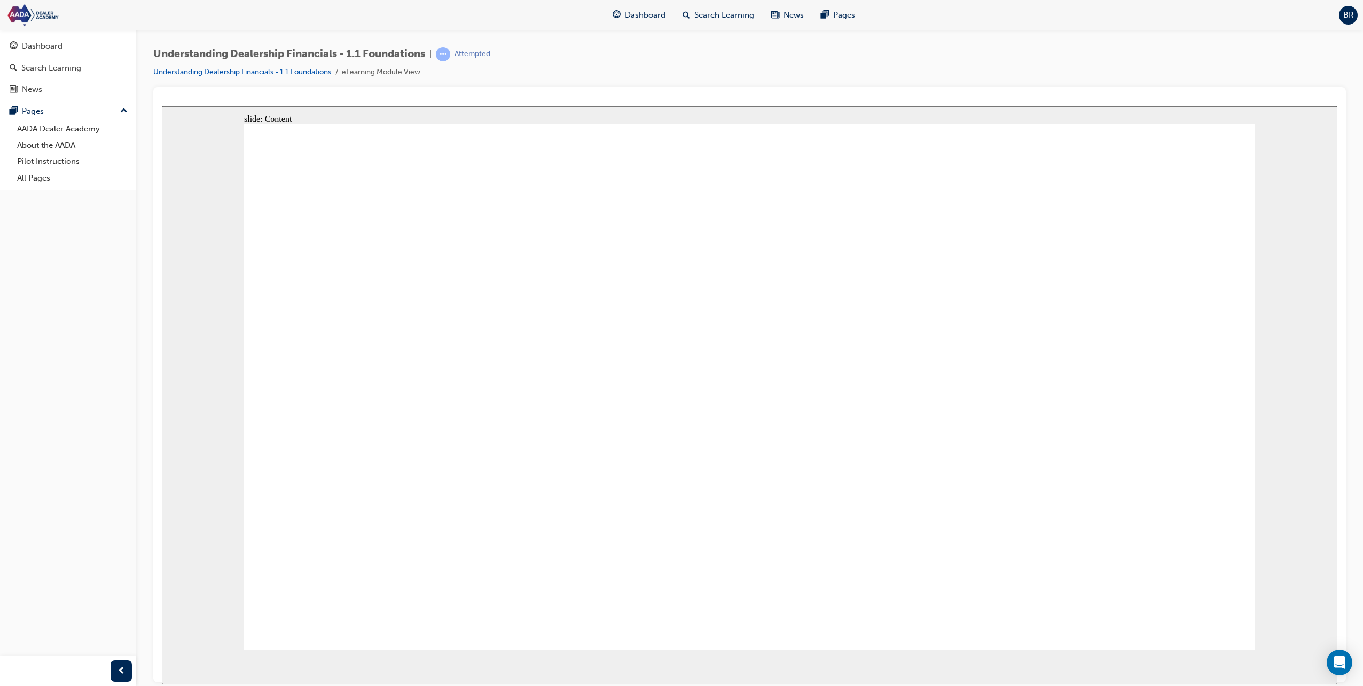  I want to click on div: Pages, so click(33, 111).